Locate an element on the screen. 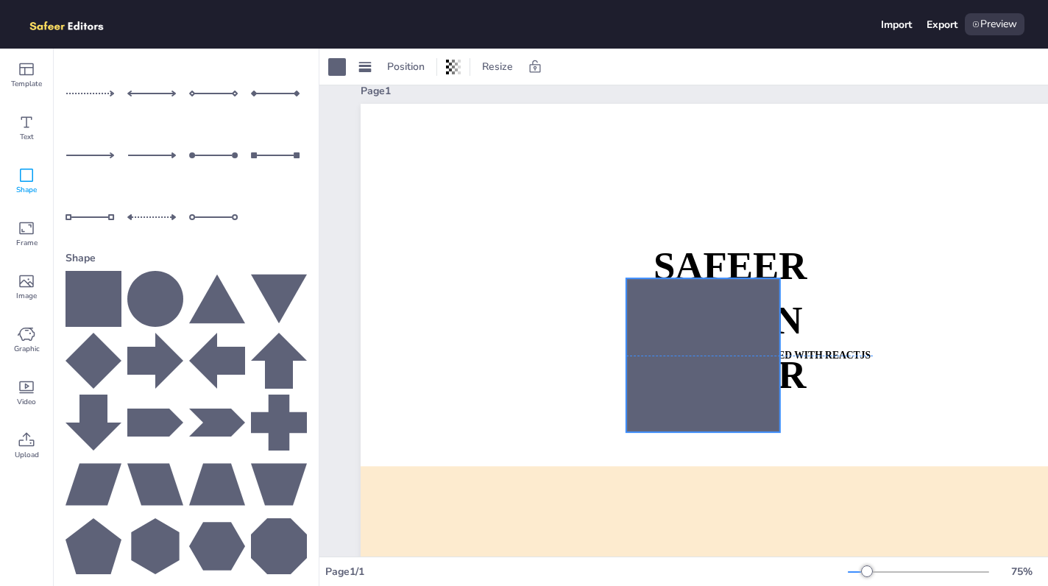 Image resolution: width=1048 pixels, height=586 pixels. span: Shape is located at coordinates (26, 190).